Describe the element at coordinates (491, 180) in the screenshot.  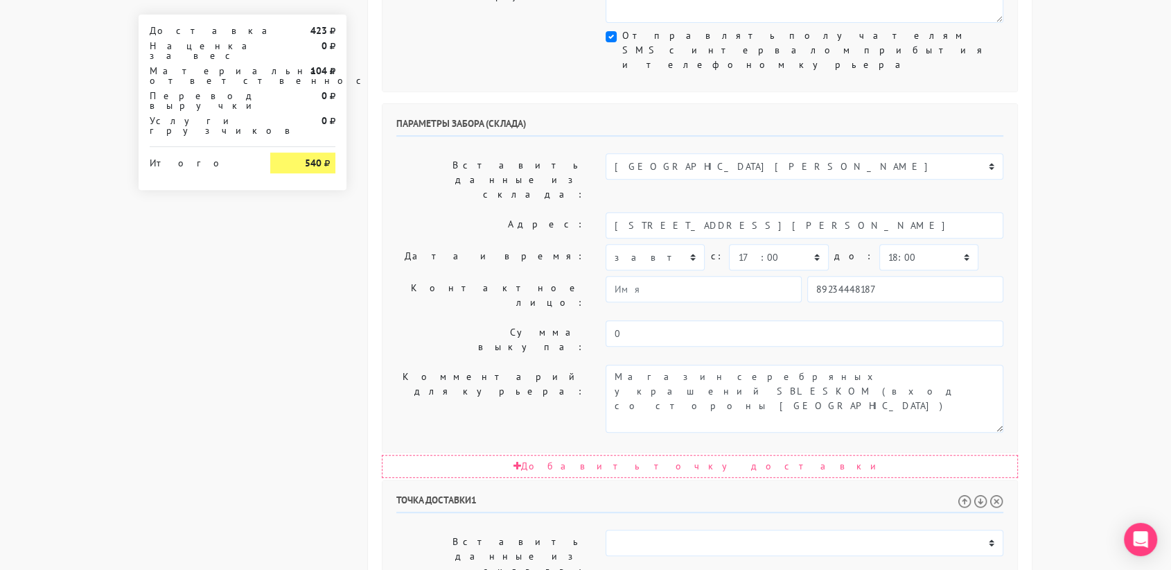
I see `label: Вставить данные из склада:` at that location.